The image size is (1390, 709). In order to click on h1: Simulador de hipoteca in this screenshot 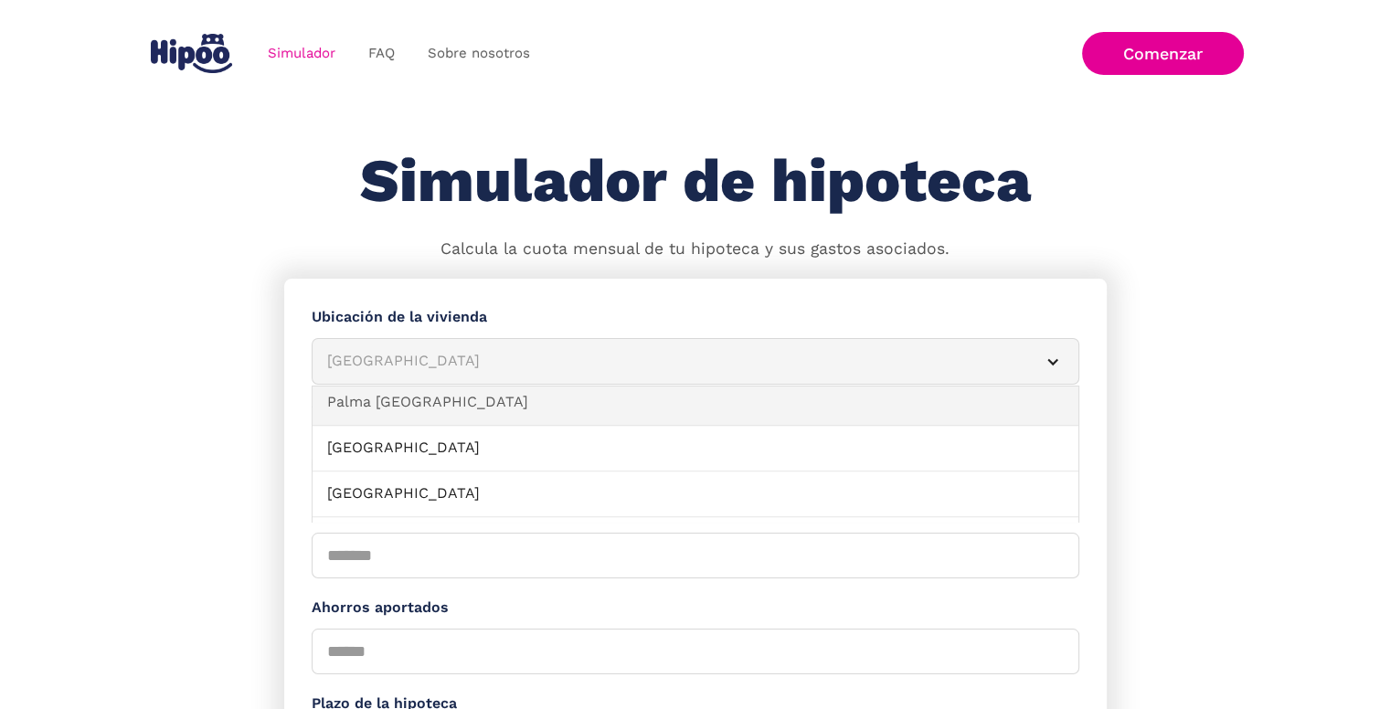, I will do `click(696, 181)`.